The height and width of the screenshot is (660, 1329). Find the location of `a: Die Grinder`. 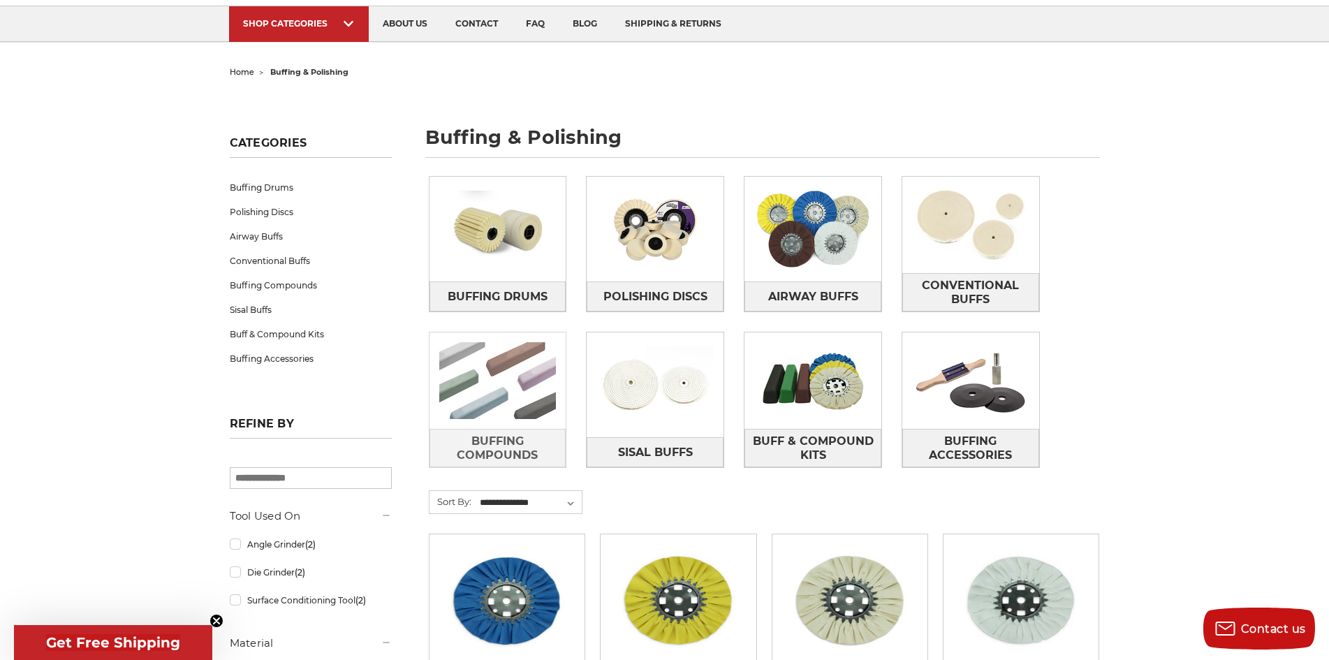

a: Die Grinder is located at coordinates (311, 572).